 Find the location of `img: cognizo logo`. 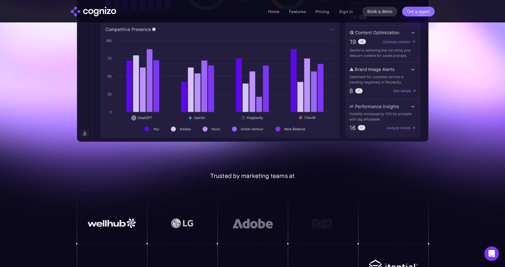

img: cognizo logo is located at coordinates (94, 12).